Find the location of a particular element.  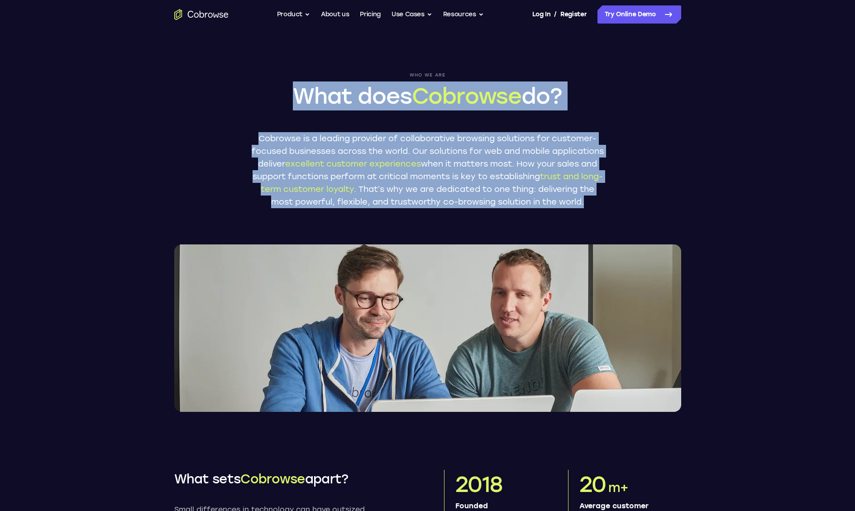

a: Pricing is located at coordinates (370, 14).